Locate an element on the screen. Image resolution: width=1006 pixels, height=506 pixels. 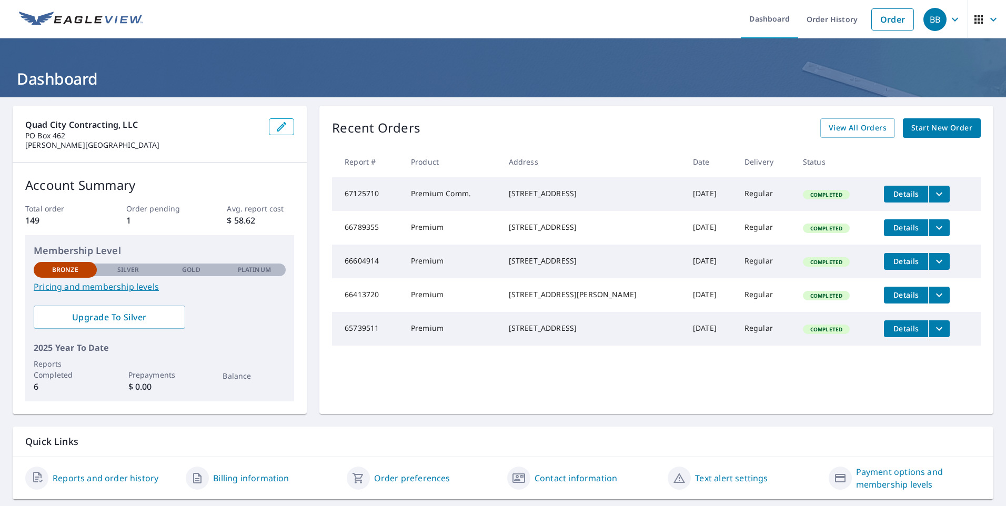
span: Upgrade To Silver is located at coordinates (109, 317).